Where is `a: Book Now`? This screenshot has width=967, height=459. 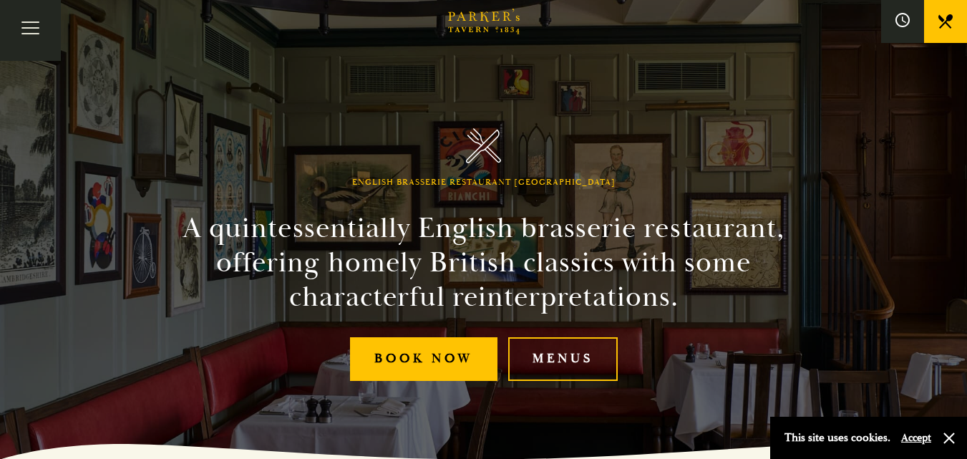 a: Book Now is located at coordinates (424, 358).